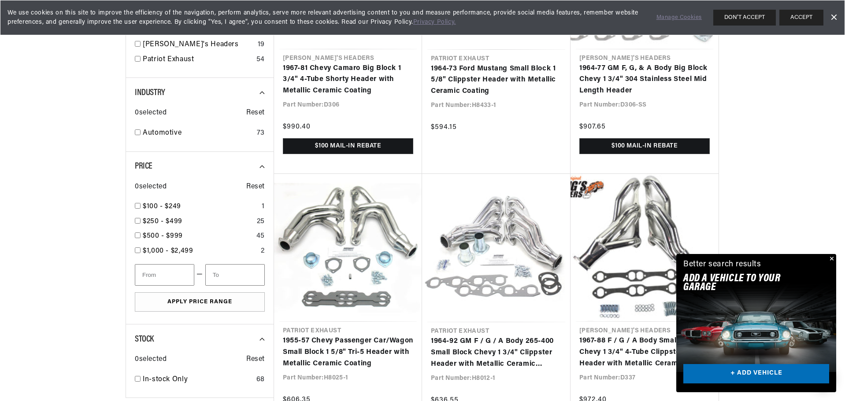  I want to click on span: Industry, so click(150, 93).